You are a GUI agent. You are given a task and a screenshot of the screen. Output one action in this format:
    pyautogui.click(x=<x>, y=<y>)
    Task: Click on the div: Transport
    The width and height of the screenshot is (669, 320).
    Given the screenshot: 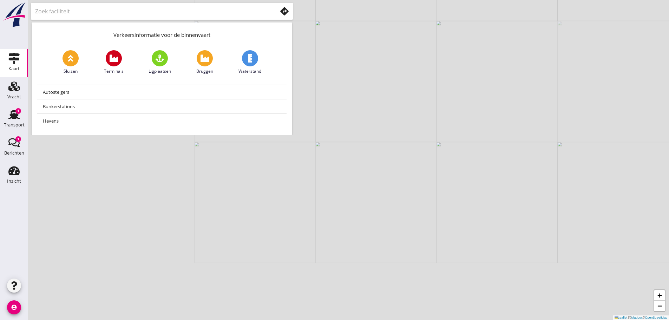 What is the action you would take?
    pyautogui.click(x=14, y=125)
    